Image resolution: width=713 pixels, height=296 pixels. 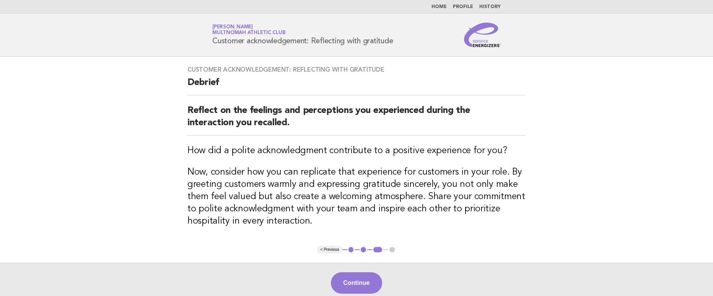 I want to click on h2: Debrief, so click(x=357, y=86).